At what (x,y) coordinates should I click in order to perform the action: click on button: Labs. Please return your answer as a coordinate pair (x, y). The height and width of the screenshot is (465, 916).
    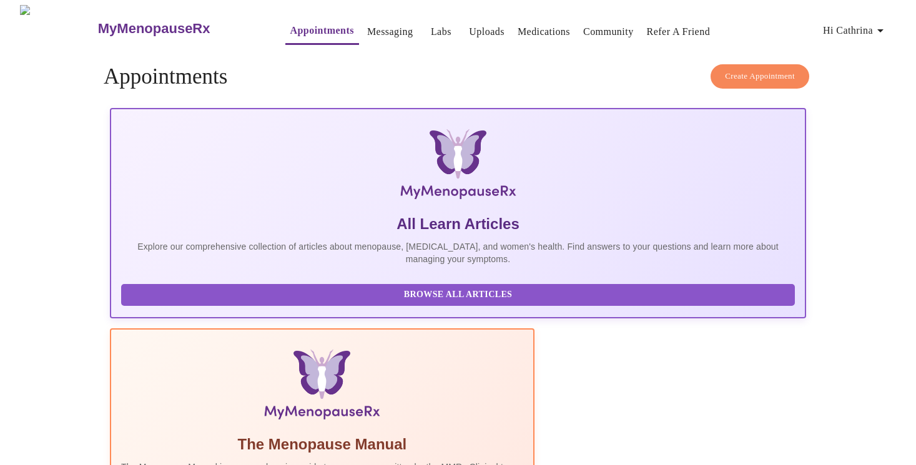
    Looking at the image, I should click on (441, 32).